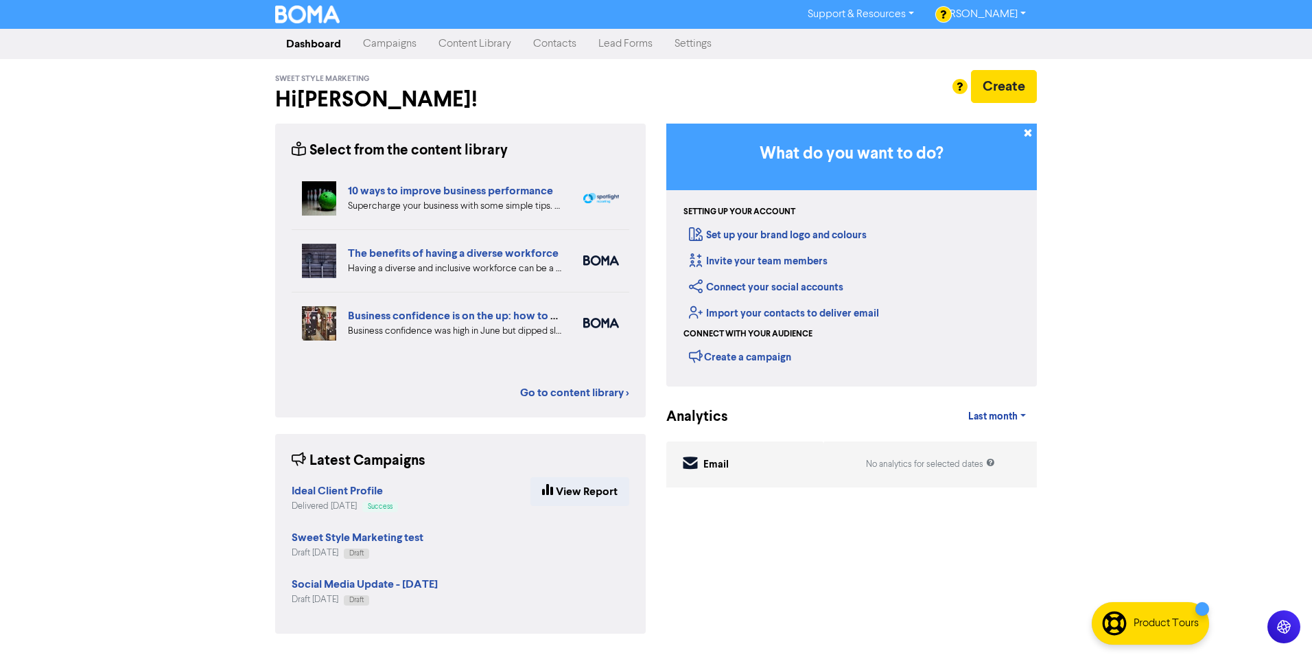  I want to click on img: spotlight, so click(601, 198).